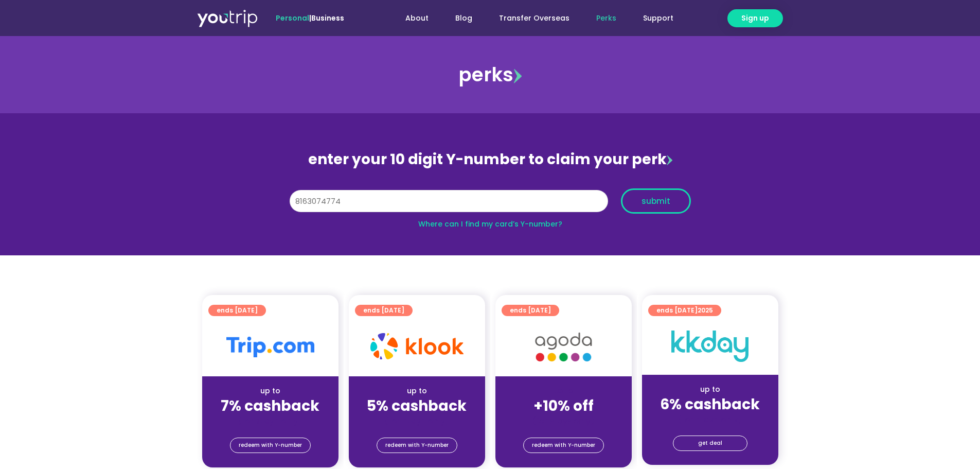 The image size is (980, 469). I want to click on a: get deal, so click(710, 443).